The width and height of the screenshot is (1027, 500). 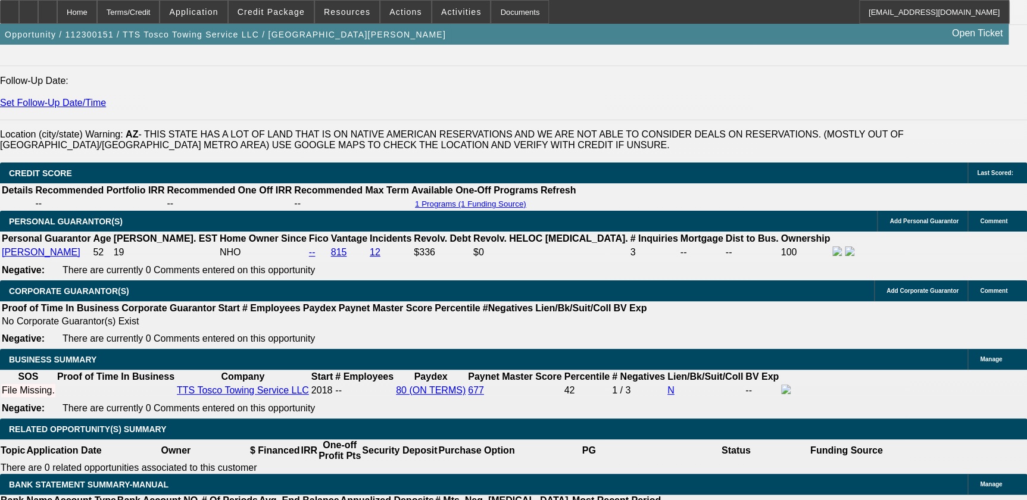 I want to click on b: Personal Guarantor, so click(x=46, y=238).